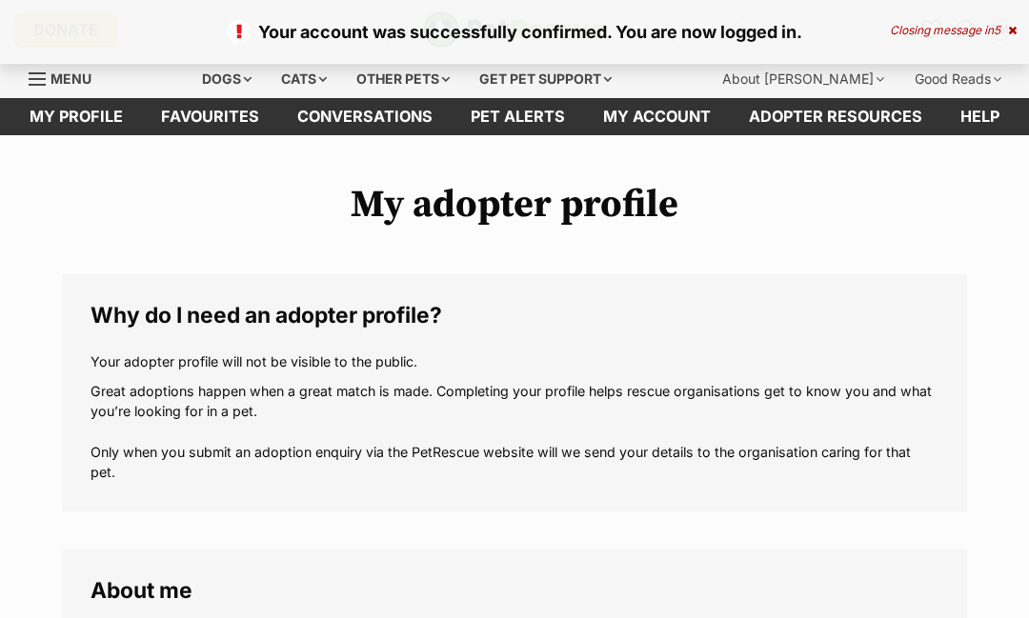 The width and height of the screenshot is (1029, 618). I want to click on a: My profile, so click(76, 116).